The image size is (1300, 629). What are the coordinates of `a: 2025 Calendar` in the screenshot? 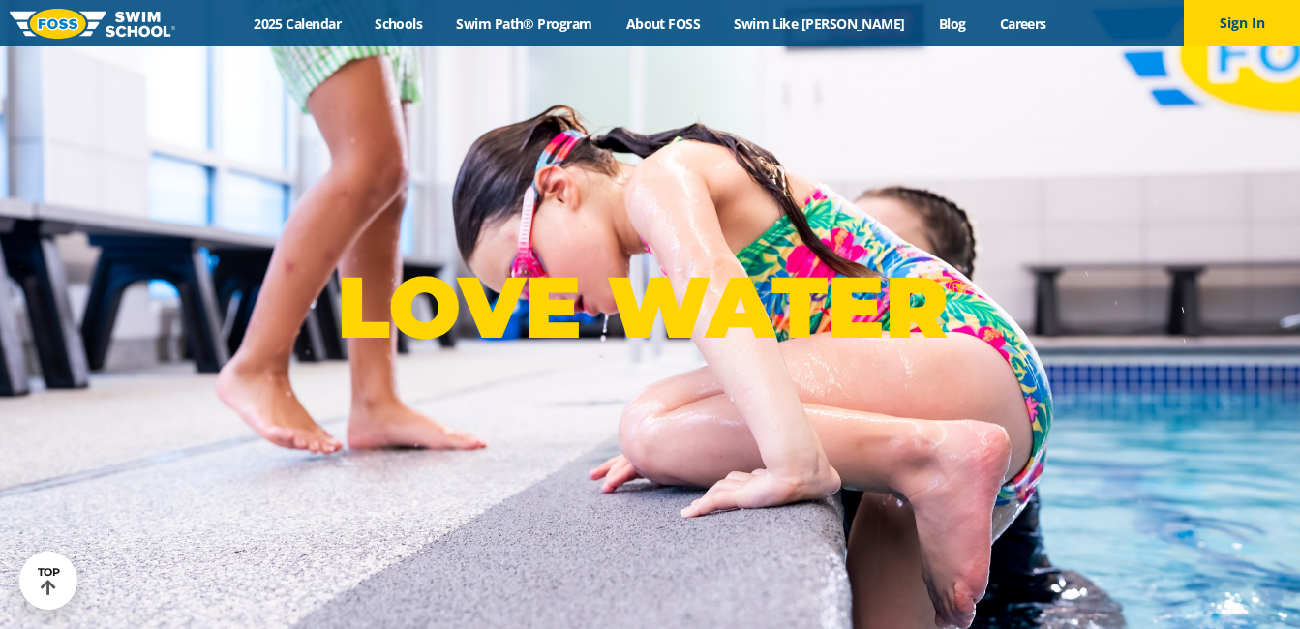 It's located at (297, 23).